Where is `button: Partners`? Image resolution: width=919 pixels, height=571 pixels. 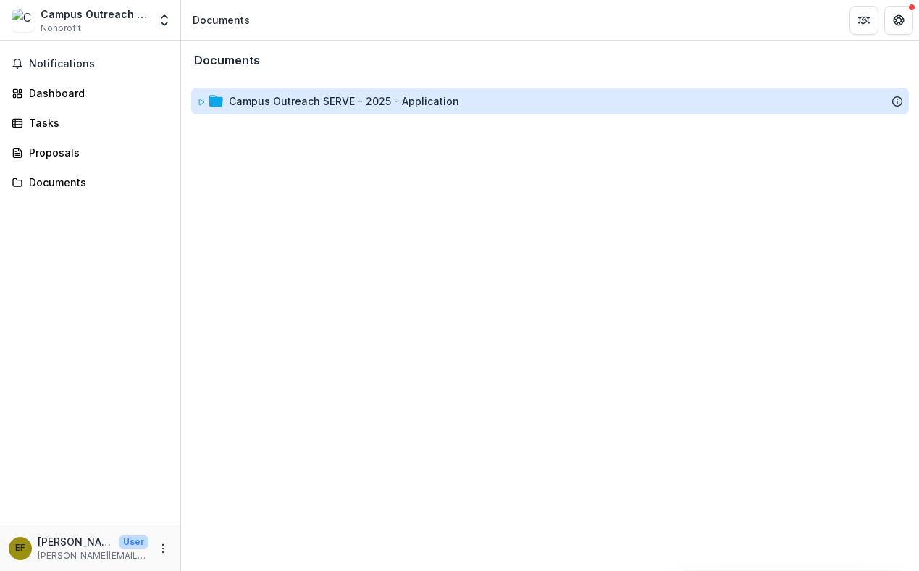
button: Partners is located at coordinates (864, 20).